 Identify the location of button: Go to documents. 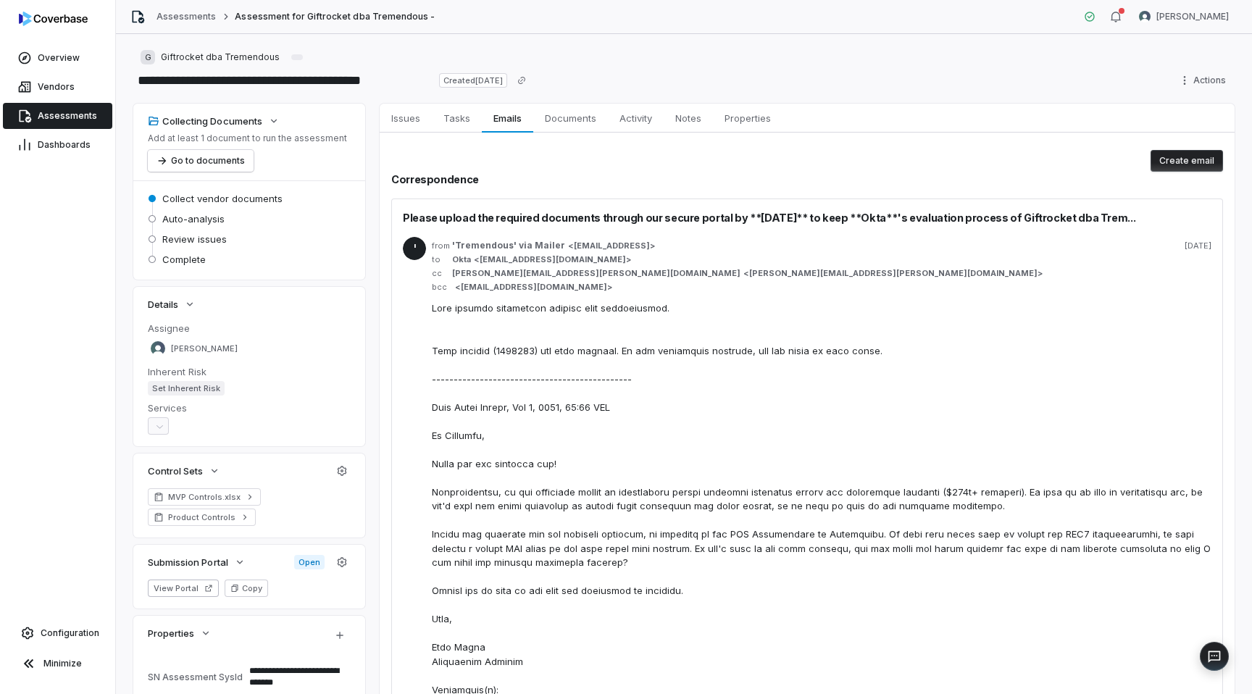
(201, 161).